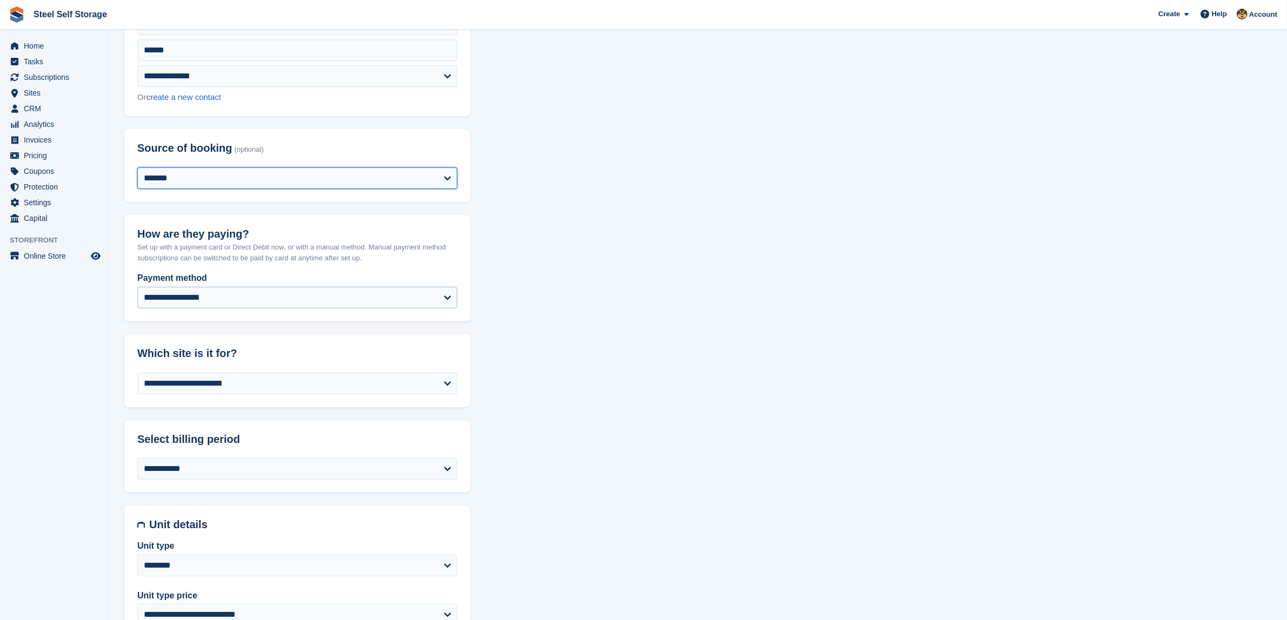  I want to click on h2: Which site is it for?, so click(297, 353).